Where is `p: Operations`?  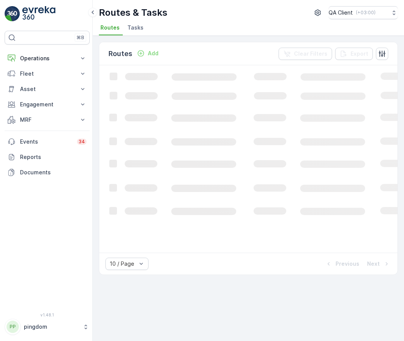 p: Operations is located at coordinates (47, 58).